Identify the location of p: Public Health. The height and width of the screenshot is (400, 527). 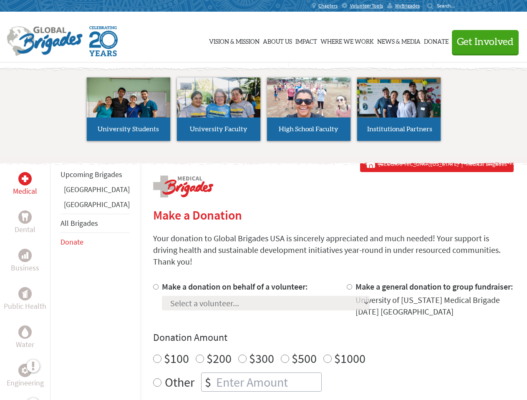
(25, 307).